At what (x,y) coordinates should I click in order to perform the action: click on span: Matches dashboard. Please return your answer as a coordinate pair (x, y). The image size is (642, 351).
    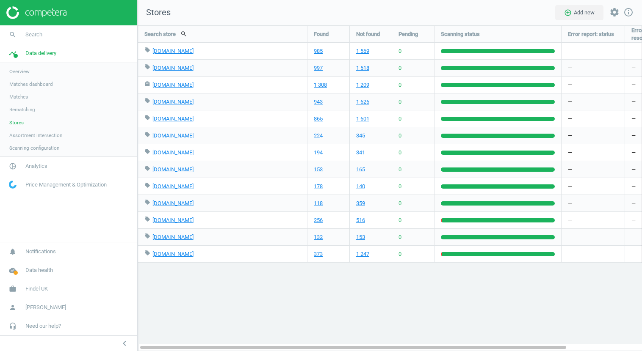
    Looking at the image, I should click on (31, 84).